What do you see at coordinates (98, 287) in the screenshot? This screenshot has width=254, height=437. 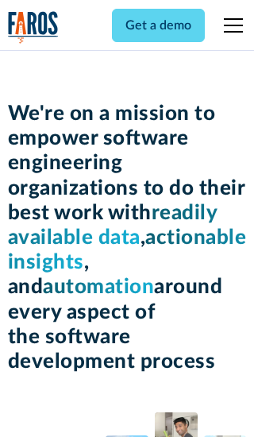 I see `span: automation` at bounding box center [98, 287].